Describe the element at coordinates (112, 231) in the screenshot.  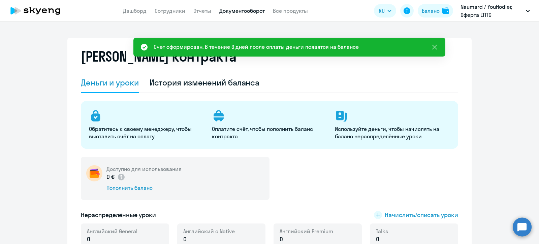
I see `span: Английский General` at that location.